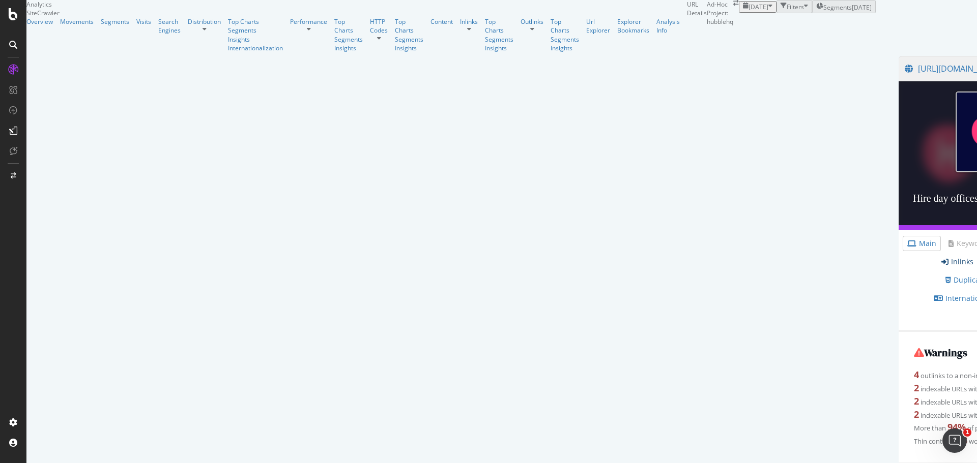 This screenshot has height=463, width=977. I want to click on div: Overview, so click(40, 21).